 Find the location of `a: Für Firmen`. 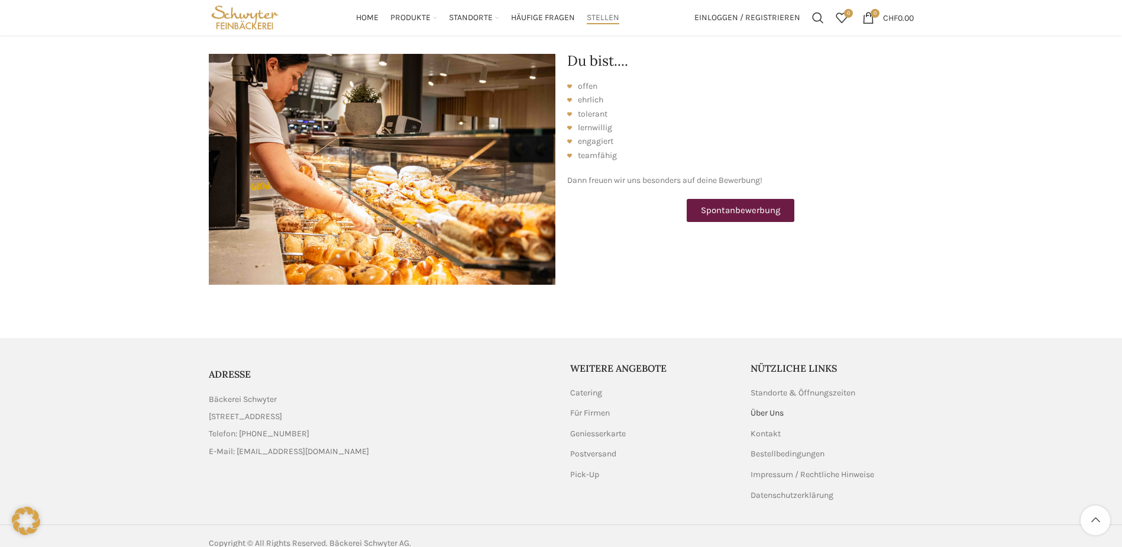

a: Für Firmen is located at coordinates (590, 413).